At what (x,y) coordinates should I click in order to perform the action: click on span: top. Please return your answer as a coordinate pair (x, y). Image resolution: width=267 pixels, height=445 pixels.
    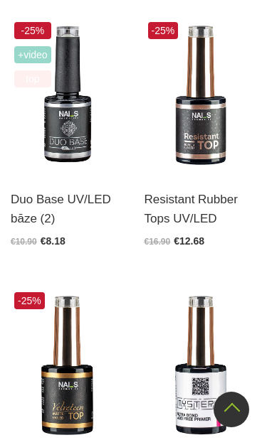
    Looking at the image, I should click on (33, 79).